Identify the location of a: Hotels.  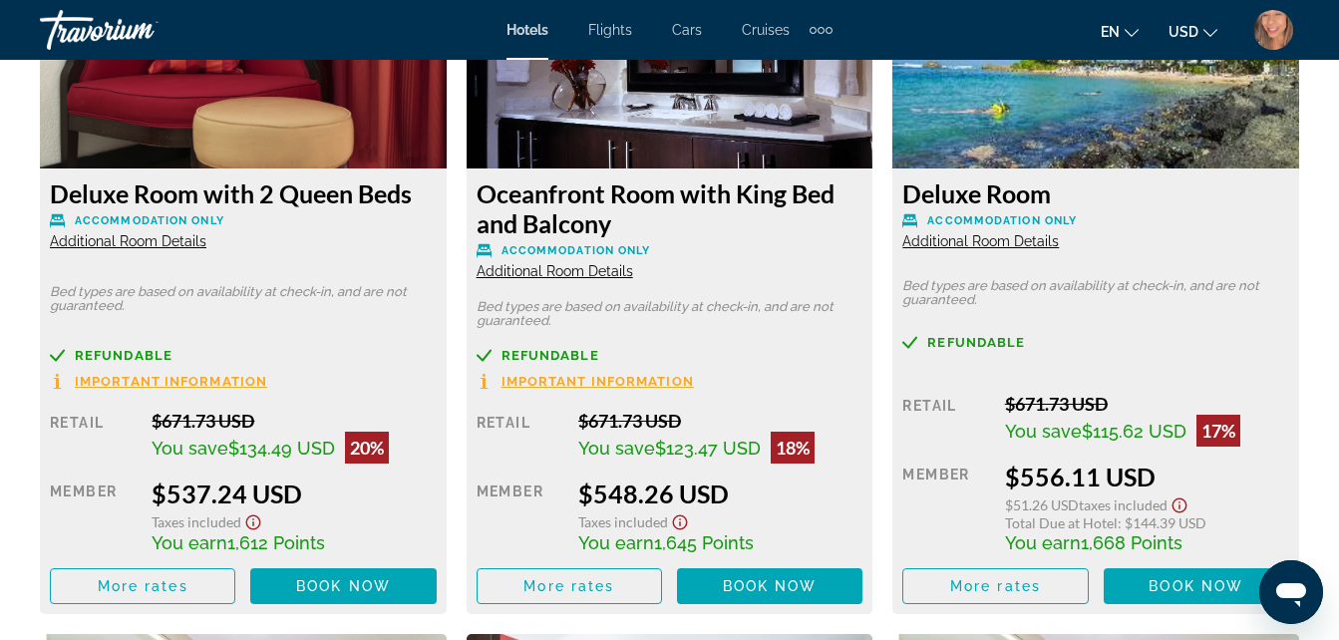
(528, 30).